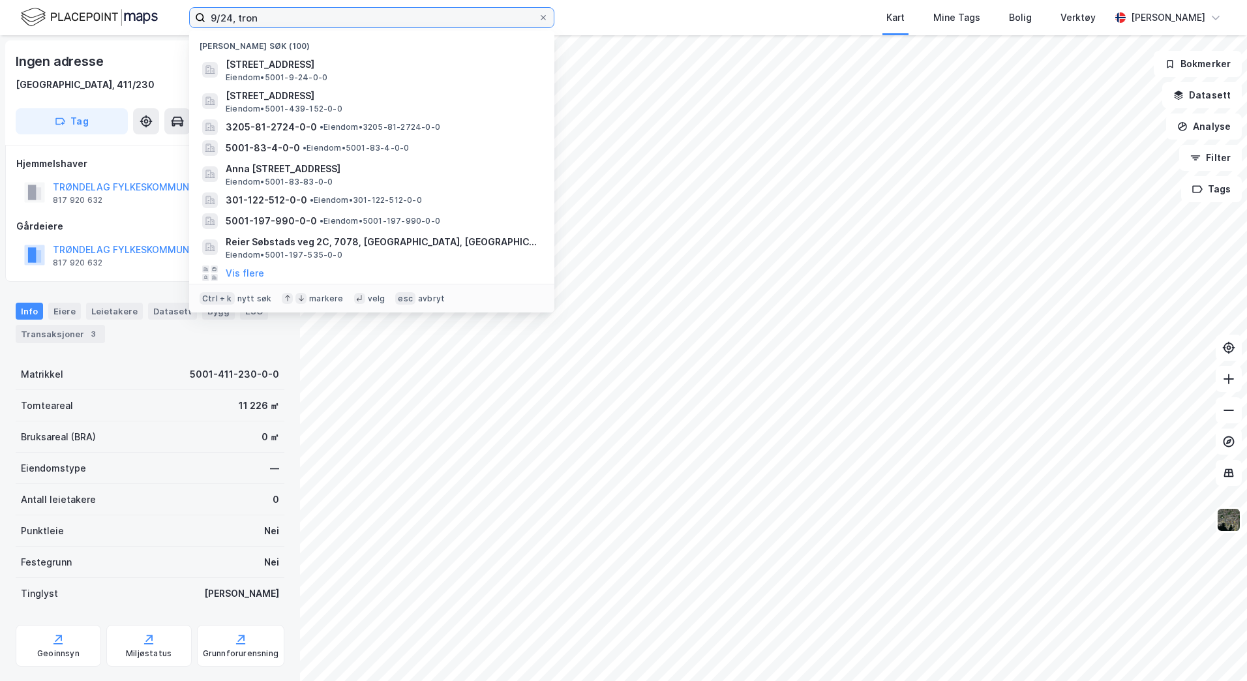  What do you see at coordinates (42, 531) in the screenshot?
I see `div: Punktleie` at bounding box center [42, 531].